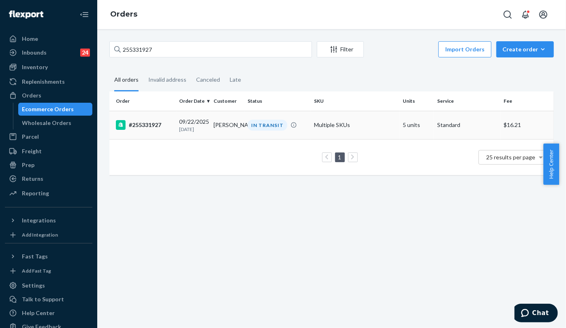 Image resolution: width=566 pixels, height=328 pixels. I want to click on a: Replenishments, so click(49, 82).